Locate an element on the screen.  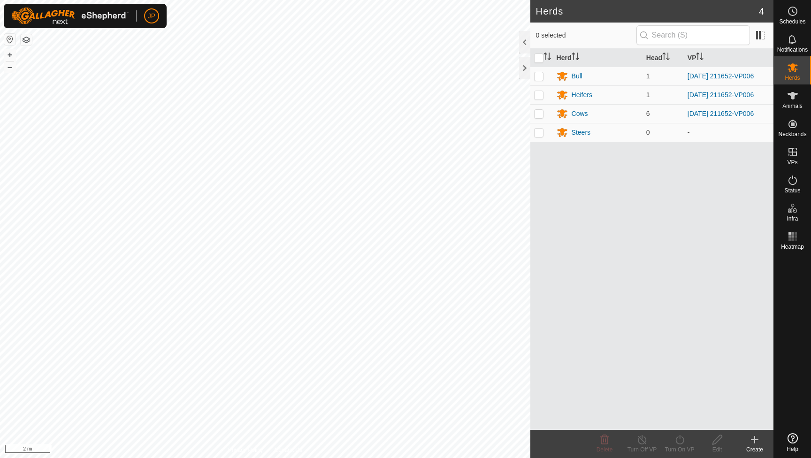
span: 4 is located at coordinates (761, 11).